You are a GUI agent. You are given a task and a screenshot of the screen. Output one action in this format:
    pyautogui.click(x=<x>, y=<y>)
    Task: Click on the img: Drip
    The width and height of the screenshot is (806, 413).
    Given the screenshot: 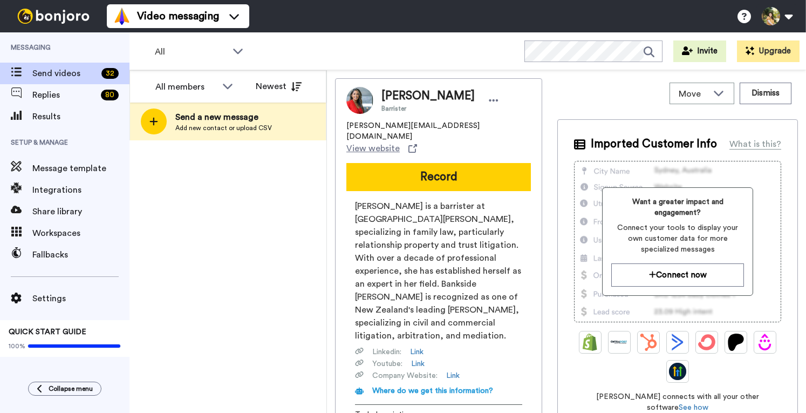 What is the action you would take?
    pyautogui.click(x=765, y=342)
    